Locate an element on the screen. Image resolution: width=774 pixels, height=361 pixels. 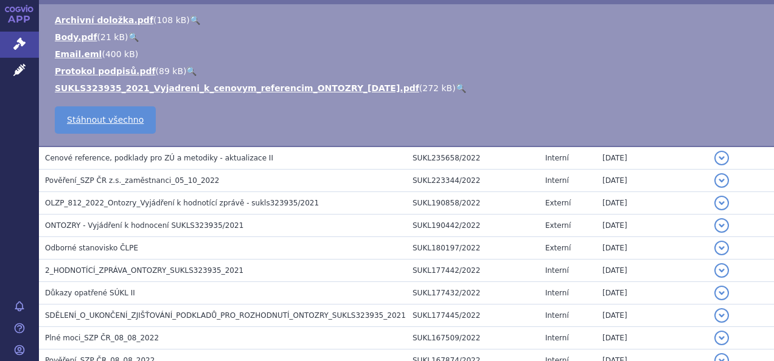
a: Body.pdf is located at coordinates (76, 37).